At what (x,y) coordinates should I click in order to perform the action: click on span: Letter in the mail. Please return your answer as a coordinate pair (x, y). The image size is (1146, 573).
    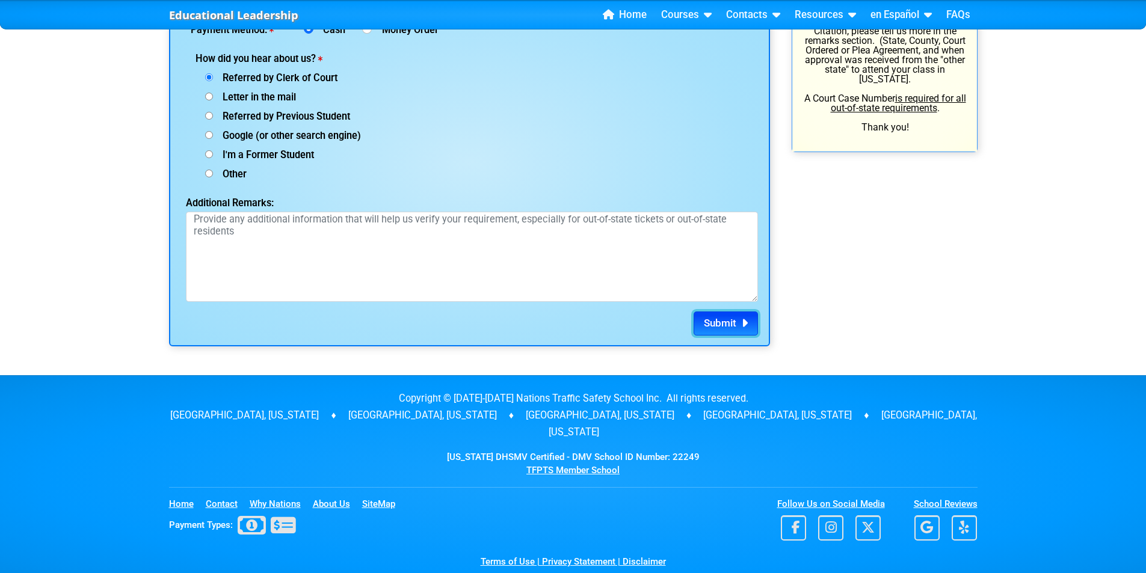
    Looking at the image, I should click on (254, 97).